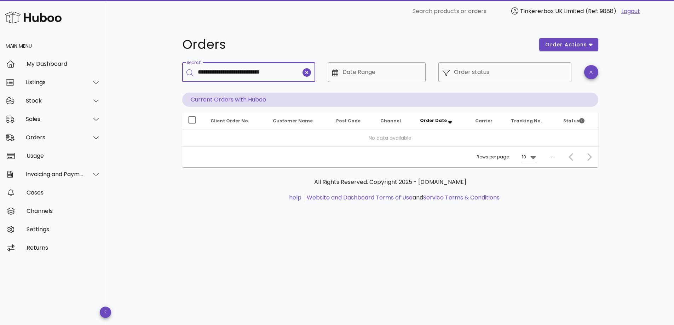 This screenshot has height=325, width=674. I want to click on a: Service Terms & Conditions, so click(461, 197).